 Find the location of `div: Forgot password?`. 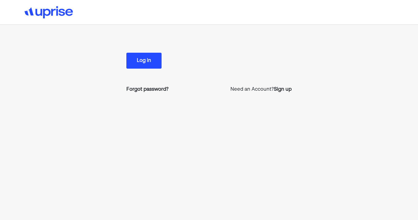

div: Forgot password? is located at coordinates (148, 89).